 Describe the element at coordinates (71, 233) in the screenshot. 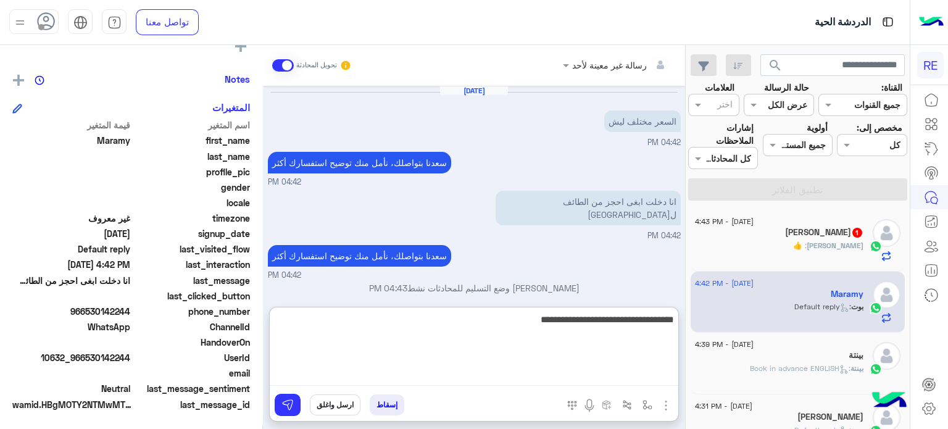

I see `span: 2025-08-19T13:42:53.862Z` at that location.